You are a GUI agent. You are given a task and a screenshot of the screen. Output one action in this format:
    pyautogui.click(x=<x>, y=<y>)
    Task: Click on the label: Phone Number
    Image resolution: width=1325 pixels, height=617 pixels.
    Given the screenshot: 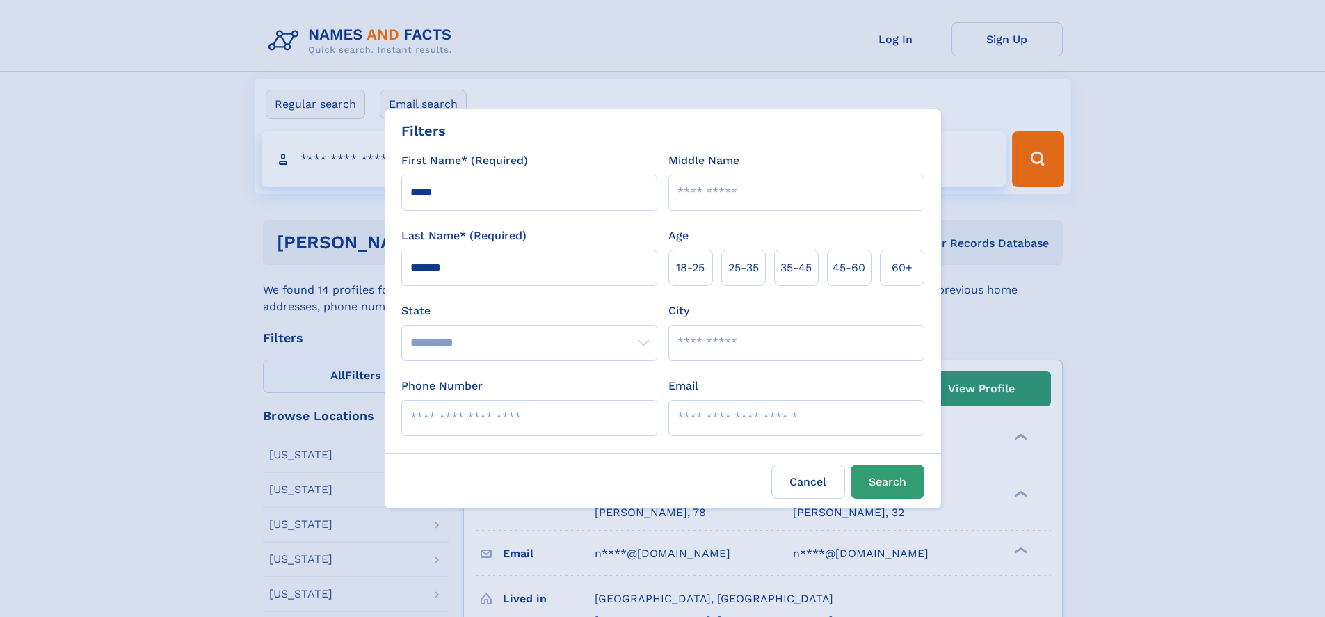 What is the action you would take?
    pyautogui.click(x=442, y=386)
    